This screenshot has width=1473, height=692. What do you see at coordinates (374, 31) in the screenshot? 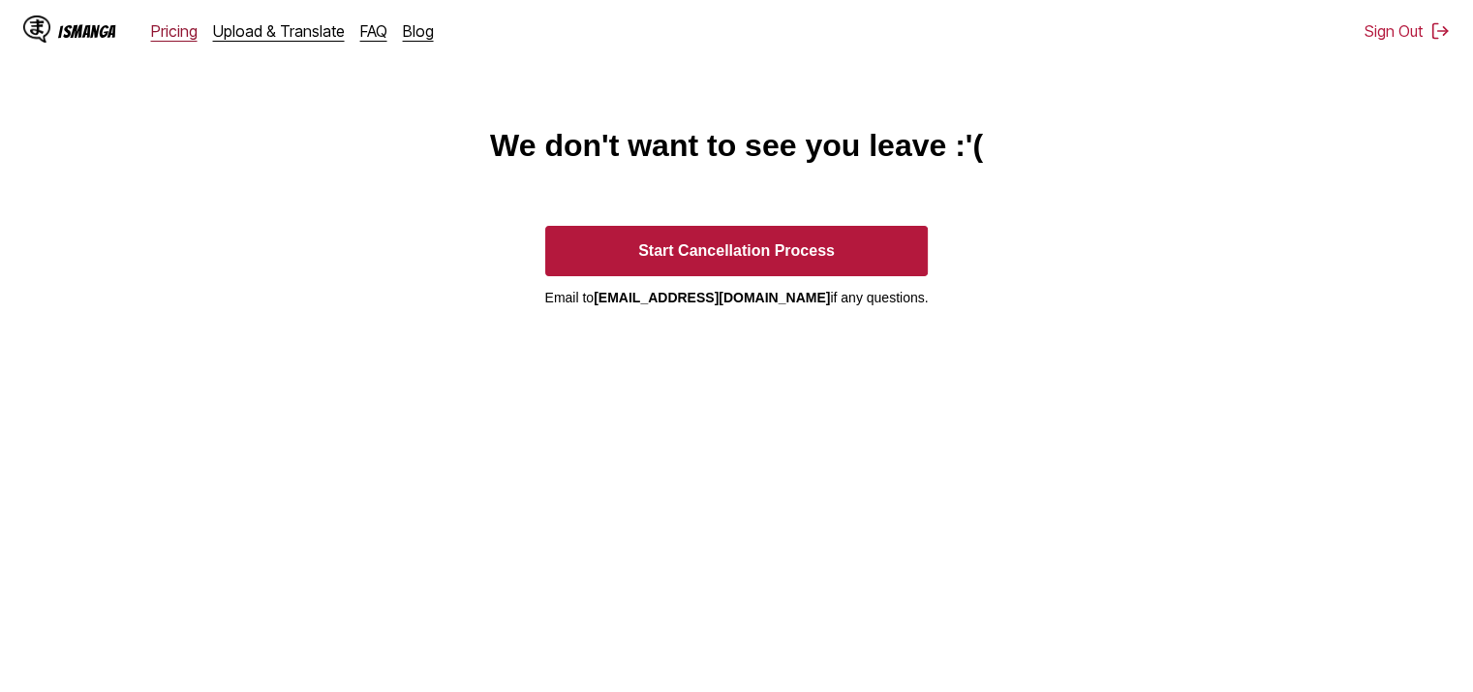
I see `a: FAQ` at bounding box center [374, 31].